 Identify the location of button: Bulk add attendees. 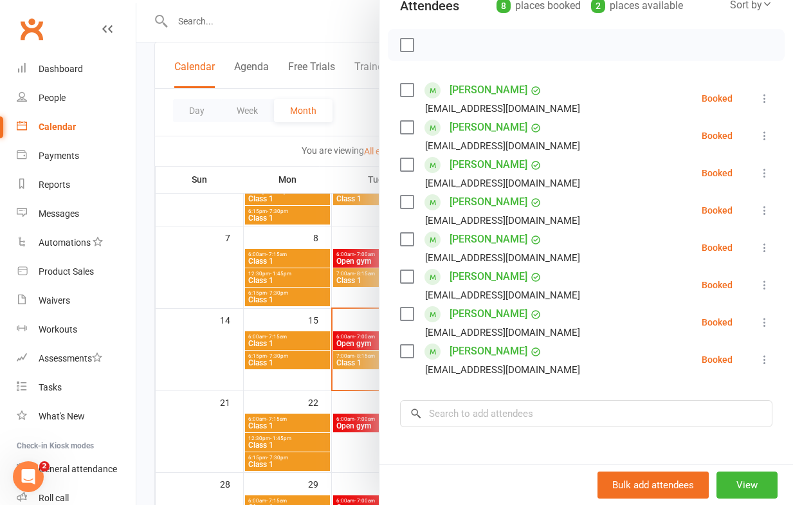
(653, 485).